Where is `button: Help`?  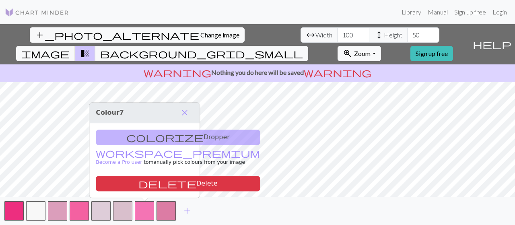
button: Help is located at coordinates (492, 44).